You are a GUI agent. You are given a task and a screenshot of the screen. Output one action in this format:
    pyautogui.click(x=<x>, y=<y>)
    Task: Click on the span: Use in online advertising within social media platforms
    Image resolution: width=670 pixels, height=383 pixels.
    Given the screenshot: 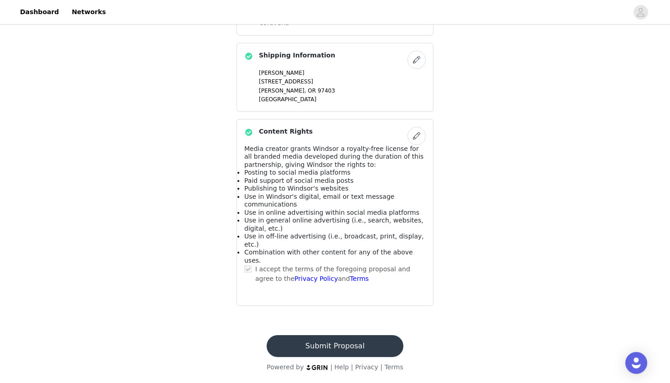 What is the action you would take?
    pyautogui.click(x=332, y=212)
    